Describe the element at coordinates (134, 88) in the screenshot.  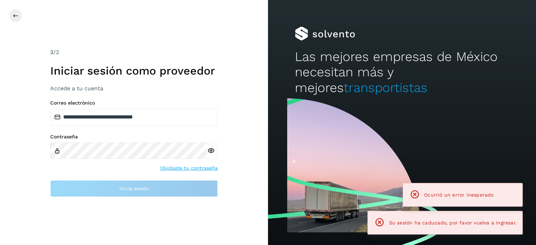
I see `h3: Accede a tu cuenta` at that location.